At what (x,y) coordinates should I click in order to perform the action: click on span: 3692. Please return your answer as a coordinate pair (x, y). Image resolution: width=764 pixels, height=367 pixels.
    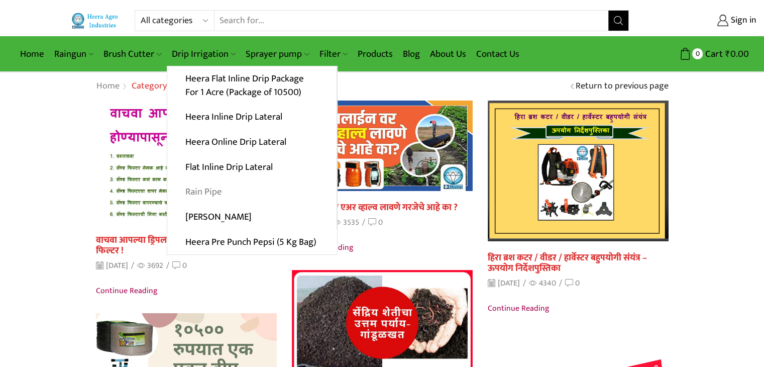
    Looking at the image, I should click on (150, 265).